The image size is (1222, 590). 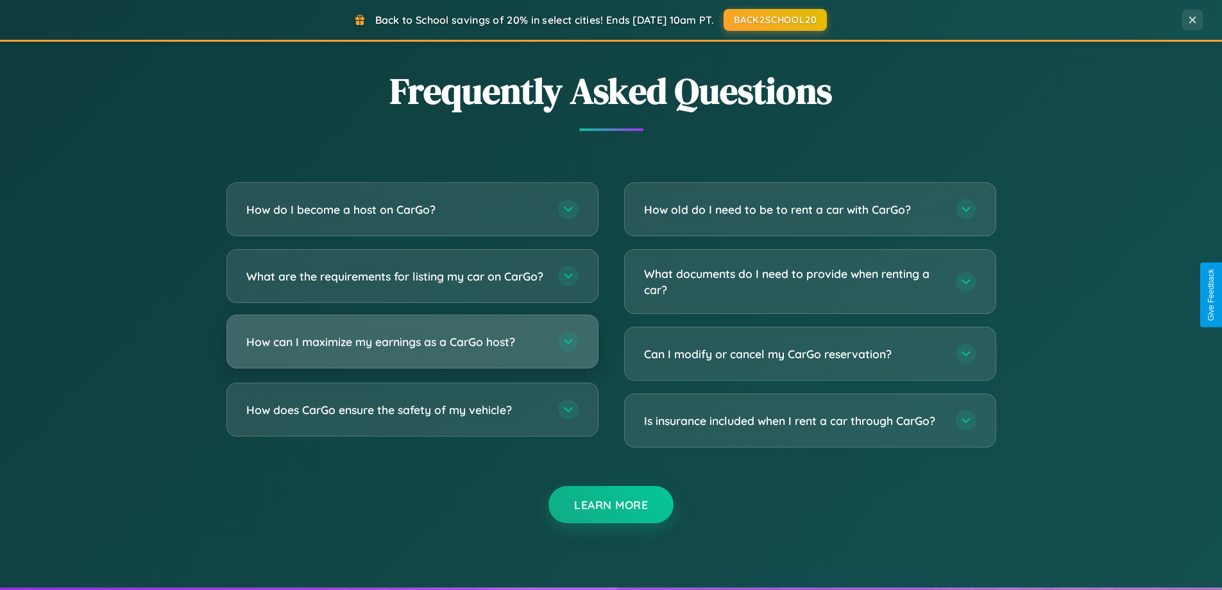 I want to click on h3: What are the requirements for listing my car on CarGo?, so click(x=396, y=276).